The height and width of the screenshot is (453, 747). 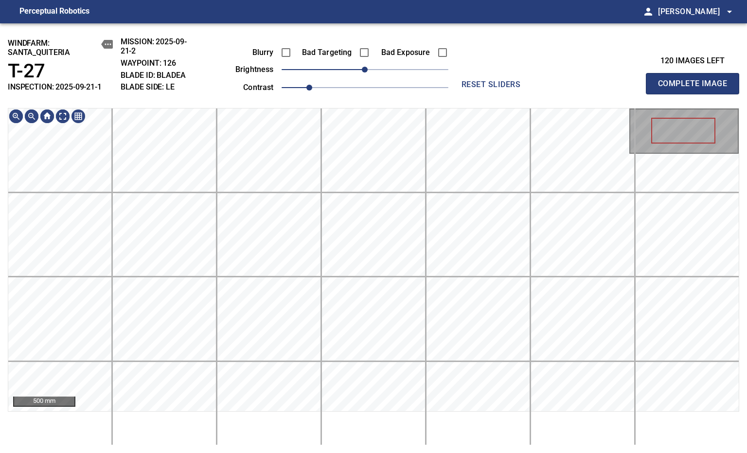 I want to click on div: Go home, so click(x=47, y=116).